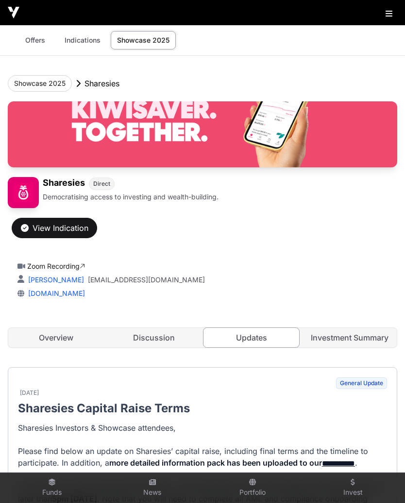  What do you see at coordinates (35, 40) in the screenshot?
I see `a: Offers` at bounding box center [35, 40].